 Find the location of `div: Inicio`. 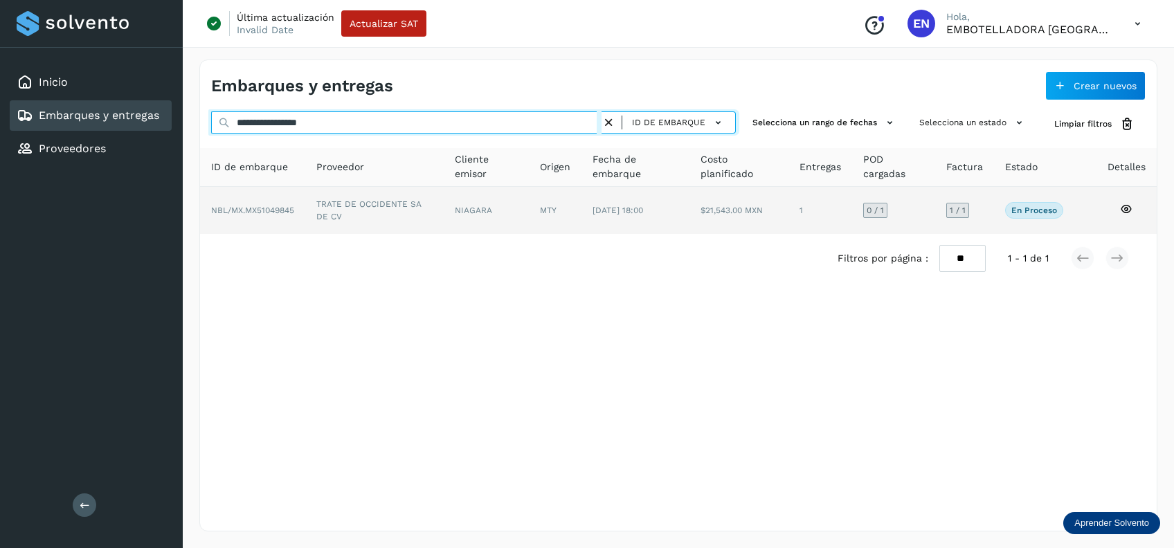

div: Inicio is located at coordinates (91, 82).